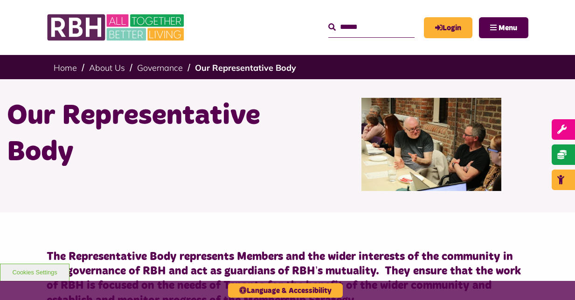  What do you see at coordinates (107, 68) in the screenshot?
I see `a: About Us` at bounding box center [107, 68].